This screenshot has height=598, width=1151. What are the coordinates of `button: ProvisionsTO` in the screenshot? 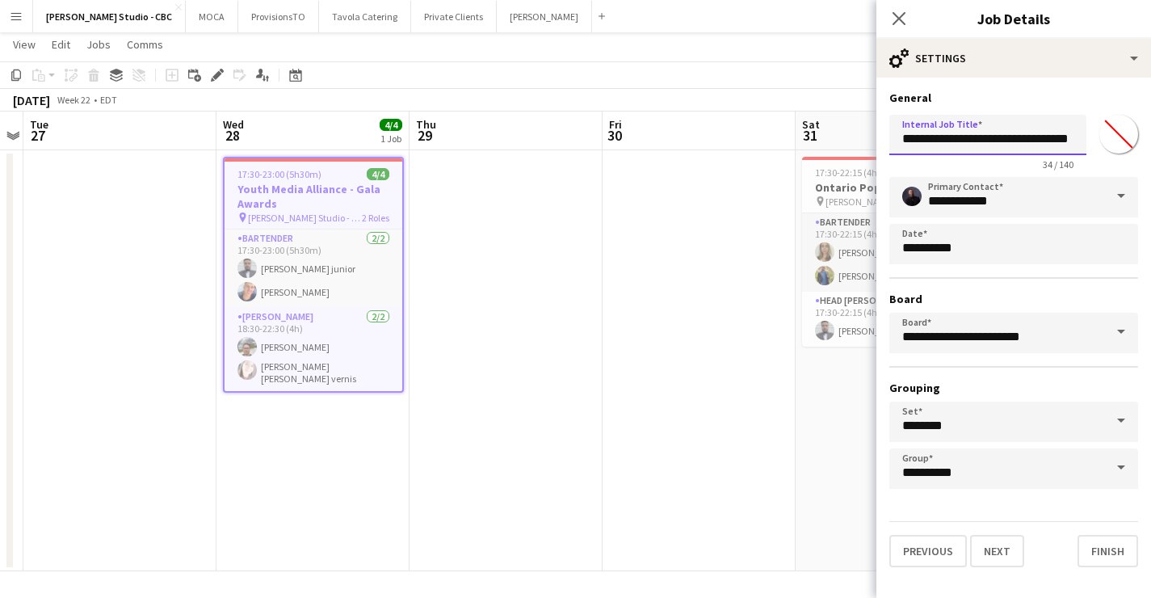 It's located at (279, 16).